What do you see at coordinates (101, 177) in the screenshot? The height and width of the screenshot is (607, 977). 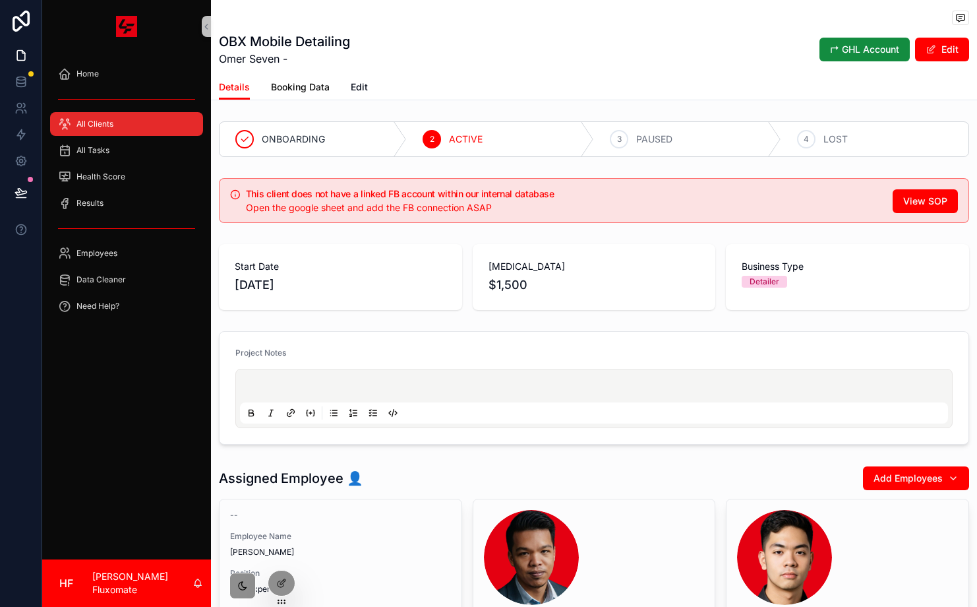 I see `span: Health Score` at bounding box center [101, 177].